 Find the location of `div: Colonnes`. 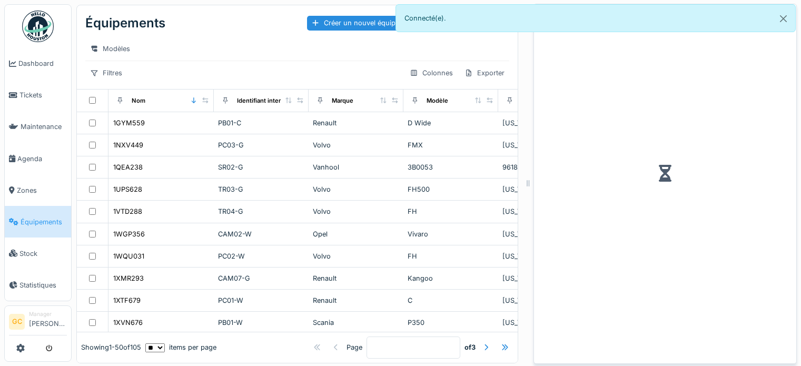

div: Colonnes is located at coordinates (431, 73).